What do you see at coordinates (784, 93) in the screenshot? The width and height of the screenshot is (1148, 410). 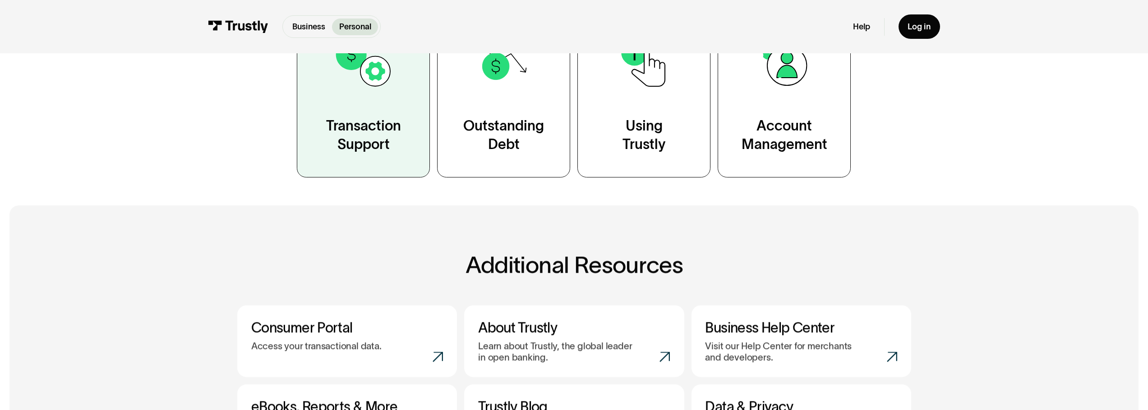 I see `a: AccountManagement` at bounding box center [784, 93].